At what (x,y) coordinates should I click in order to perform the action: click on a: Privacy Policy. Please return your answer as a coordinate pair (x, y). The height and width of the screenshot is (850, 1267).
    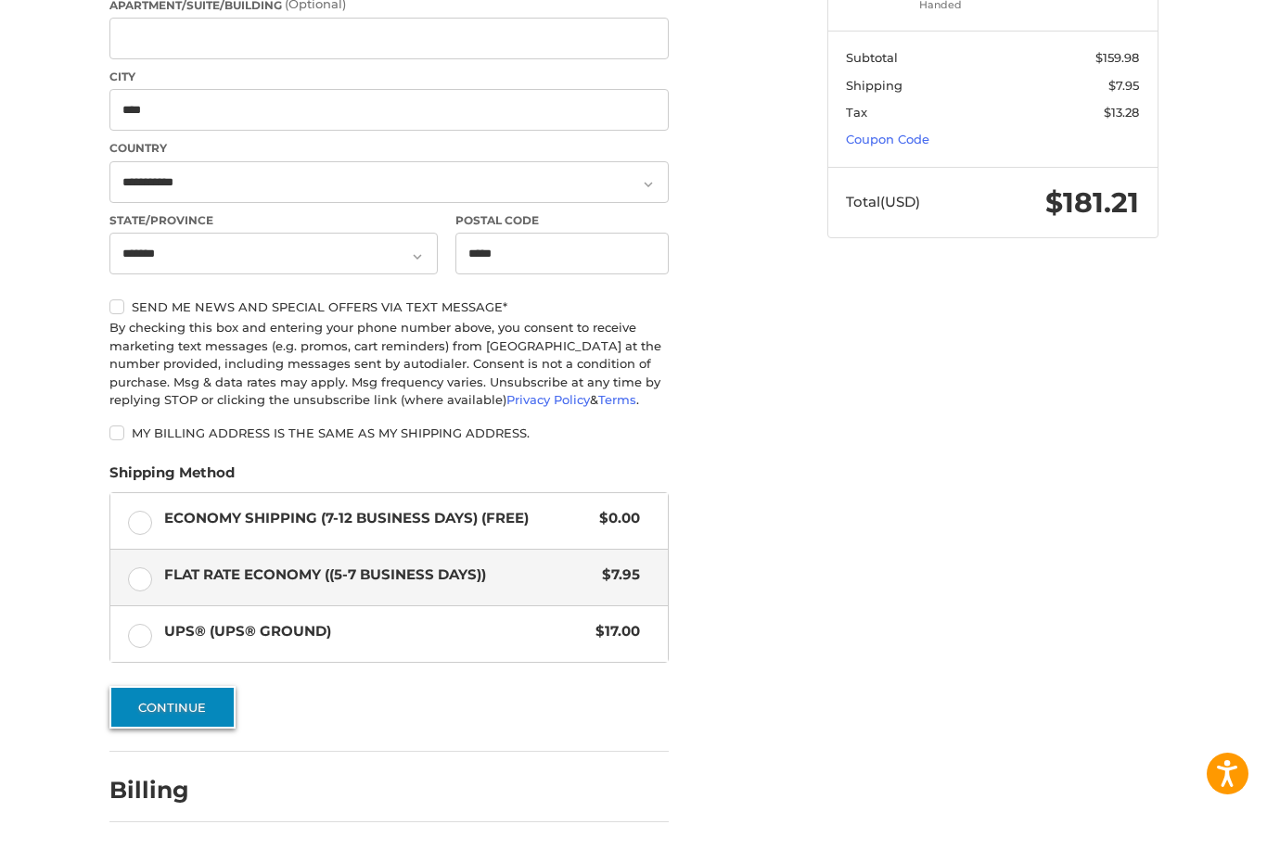
    Looking at the image, I should click on (548, 400).